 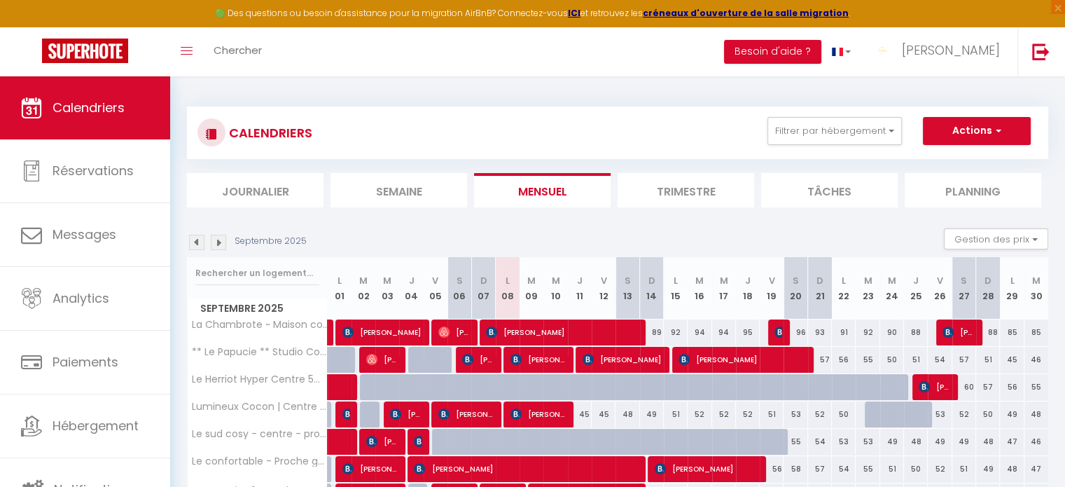 What do you see at coordinates (940, 288) in the screenshot?
I see `th: 26` at bounding box center [940, 288].